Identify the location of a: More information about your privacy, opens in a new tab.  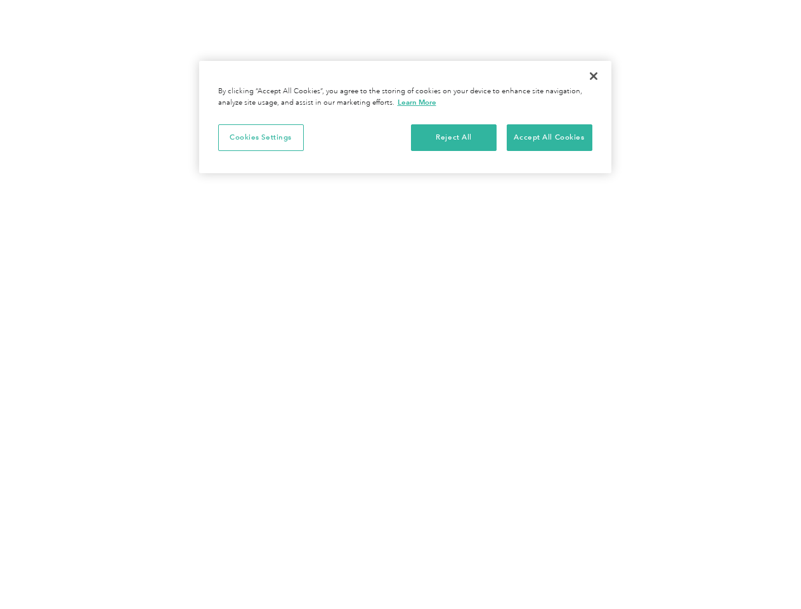
(417, 102).